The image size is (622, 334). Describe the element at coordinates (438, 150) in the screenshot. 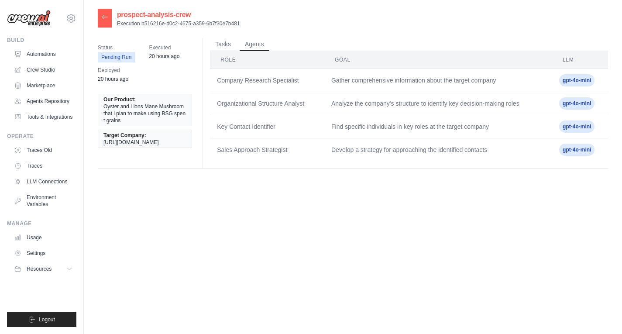

I see `td: Develop a strategy for approaching the identified contacts` at that location.